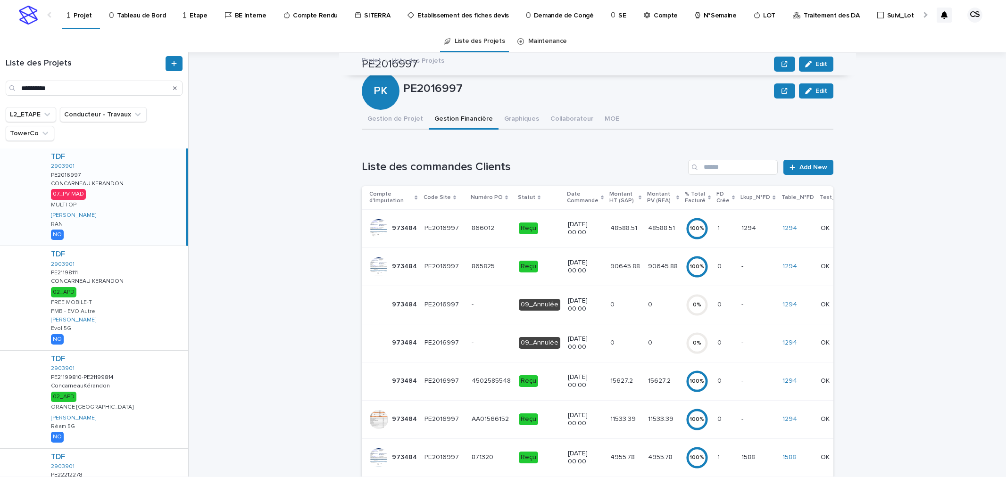 The image size is (1006, 477). What do you see at coordinates (64, 397) in the screenshot?
I see `div: 02_APD` at bounding box center [64, 397].